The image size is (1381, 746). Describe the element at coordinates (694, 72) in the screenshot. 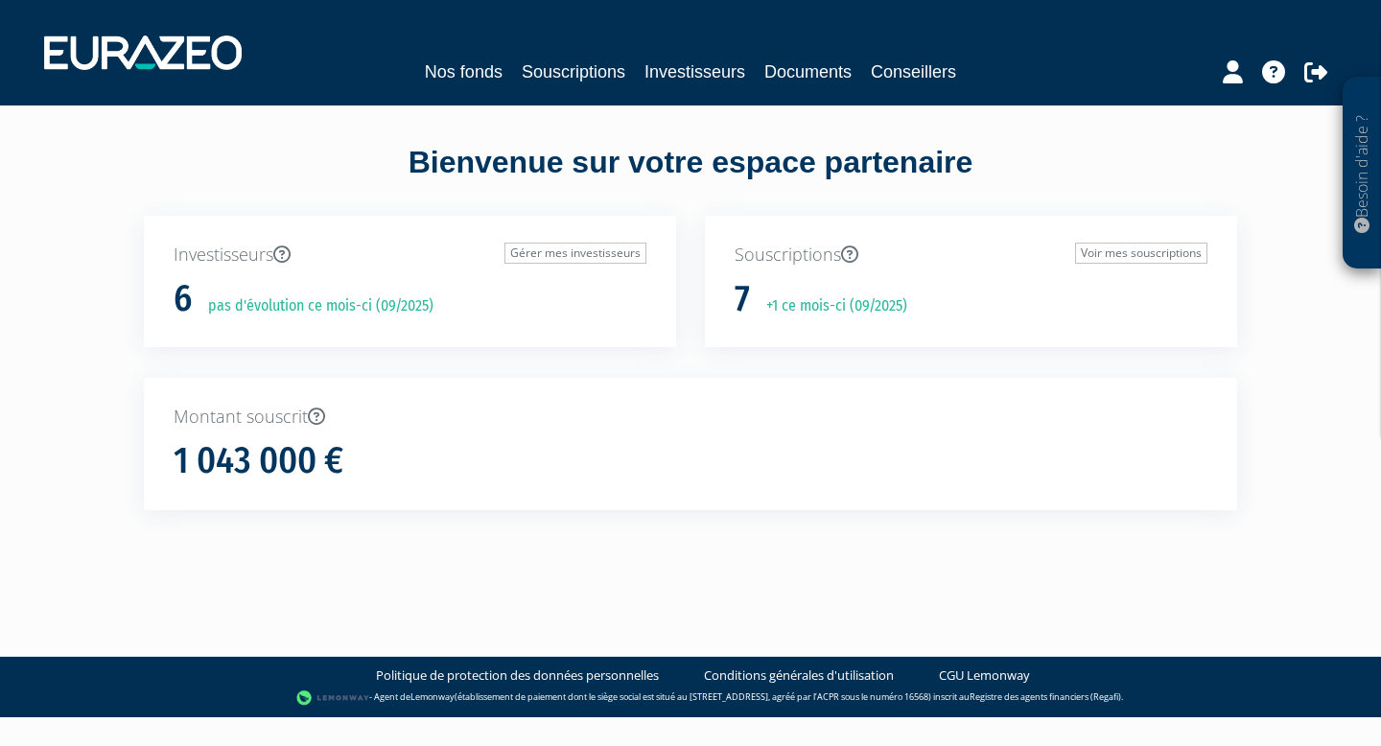

I see `a: Investisseurs` at that location.